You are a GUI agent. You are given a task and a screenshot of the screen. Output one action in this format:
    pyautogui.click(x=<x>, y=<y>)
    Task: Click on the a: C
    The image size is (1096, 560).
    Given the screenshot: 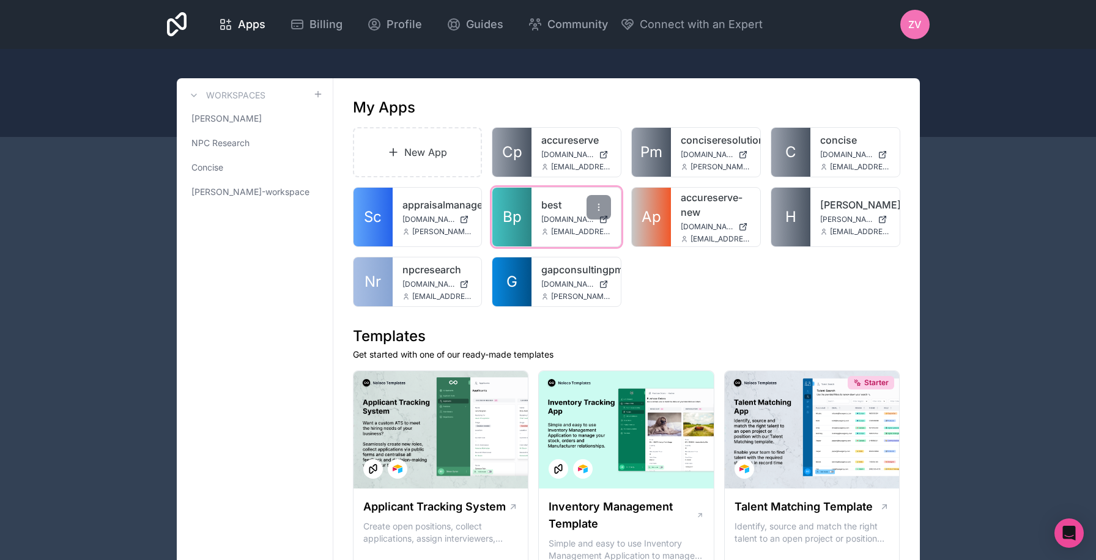 What is the action you would take?
    pyautogui.click(x=791, y=152)
    